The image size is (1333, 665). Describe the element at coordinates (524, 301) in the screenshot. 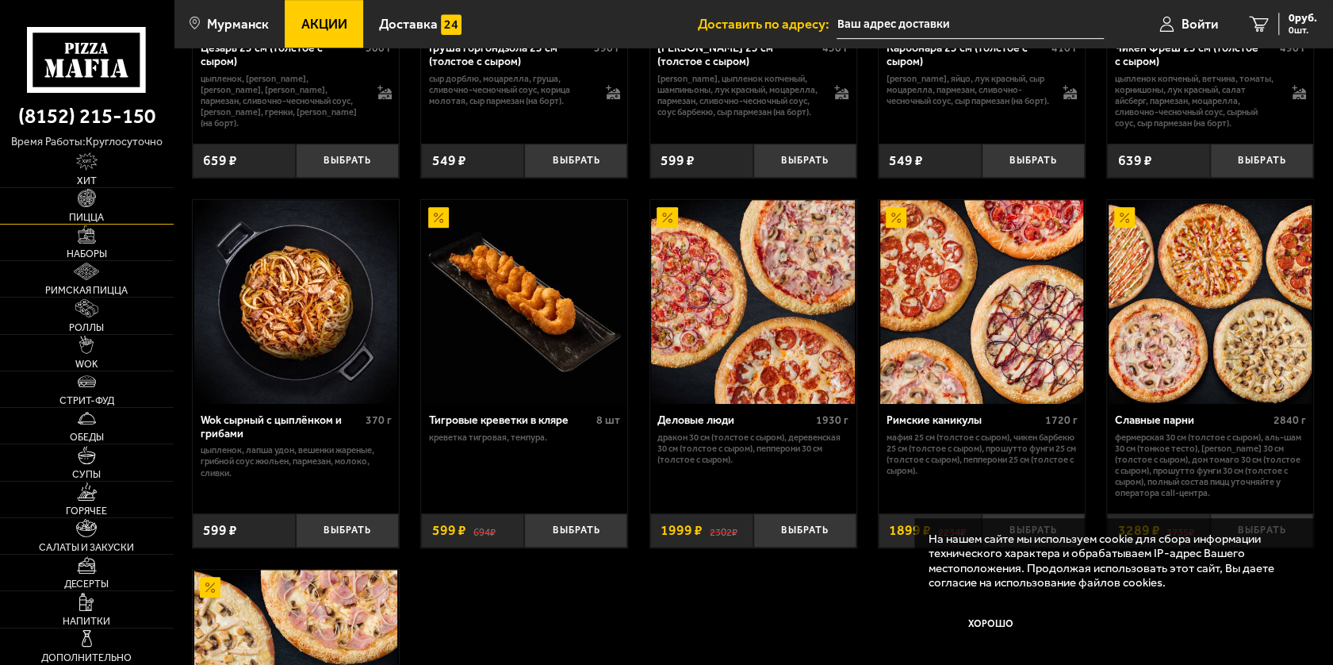

I see `img: Тигровые креветки в кляре` at that location.